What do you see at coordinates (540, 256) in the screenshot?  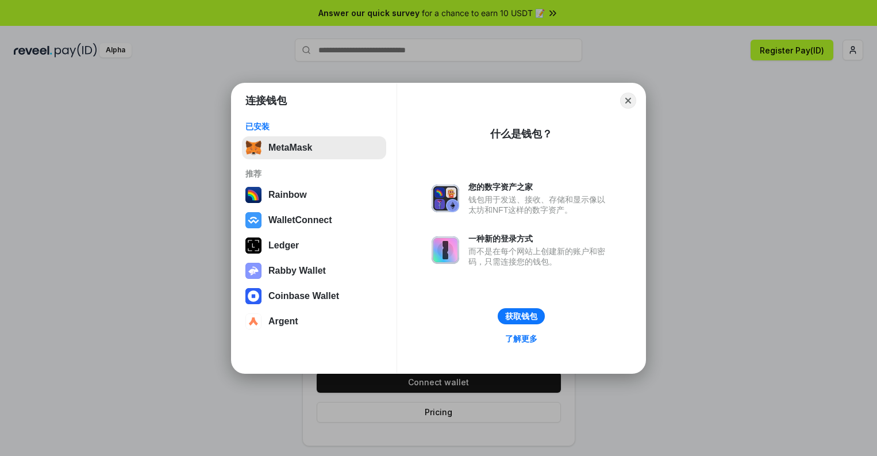 I see `div: 而不是在每个网站上创建新的账户和密码，只需连接您的钱包。` at bounding box center [540, 256].